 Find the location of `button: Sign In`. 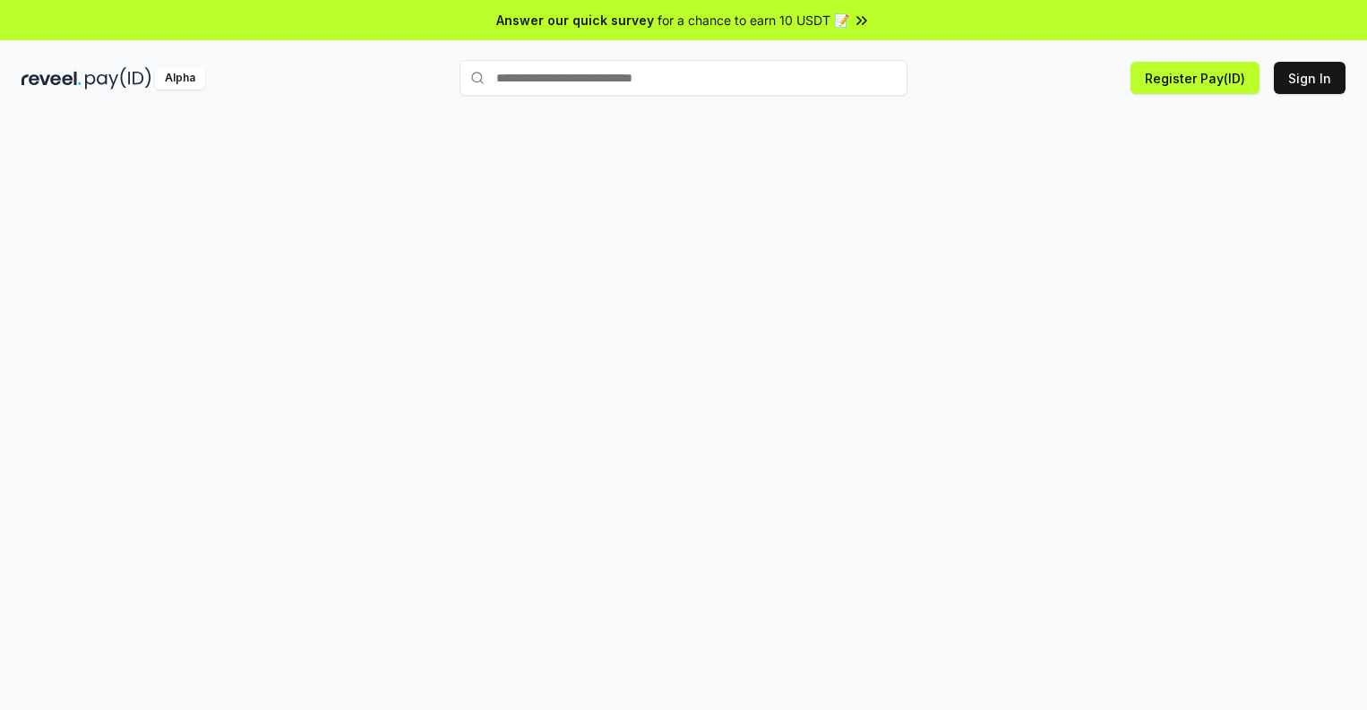

button: Sign In is located at coordinates (1309, 78).